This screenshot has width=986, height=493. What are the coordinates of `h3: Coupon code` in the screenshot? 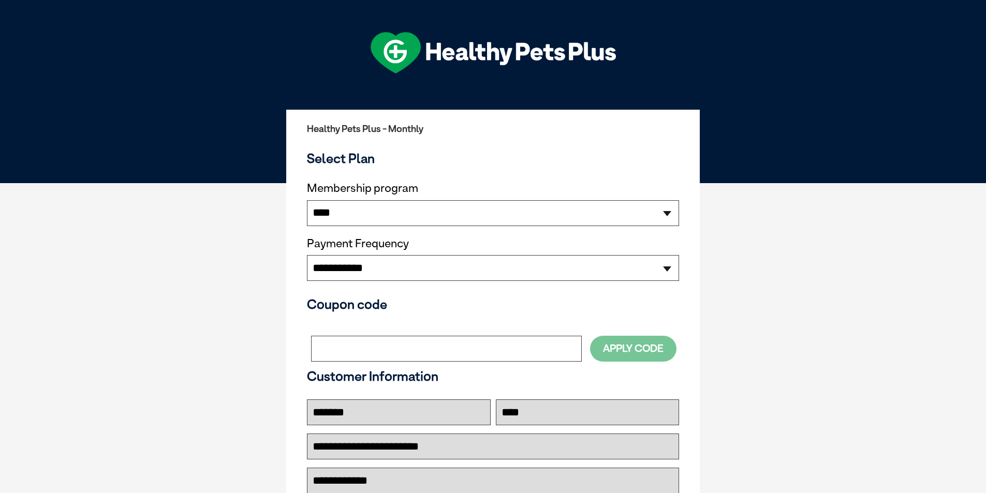 It's located at (493, 304).